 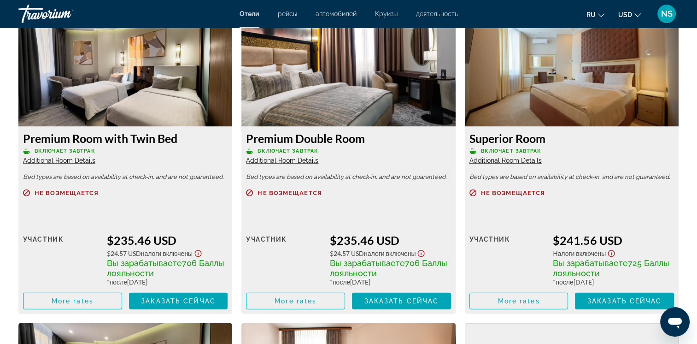 I want to click on h3: Premium Double Room, so click(x=348, y=138).